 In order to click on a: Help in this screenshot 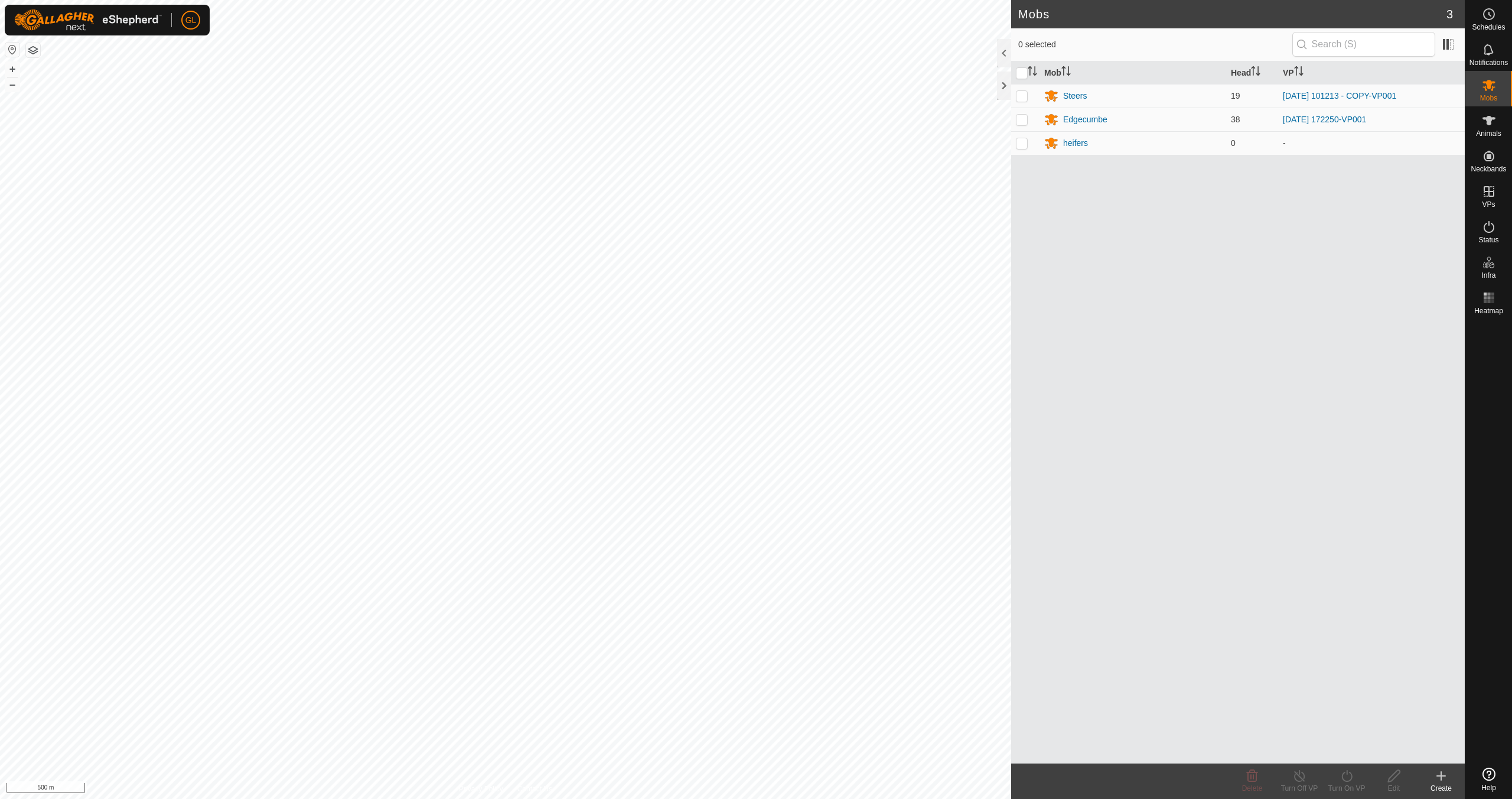, I will do `click(1488, 779)`.